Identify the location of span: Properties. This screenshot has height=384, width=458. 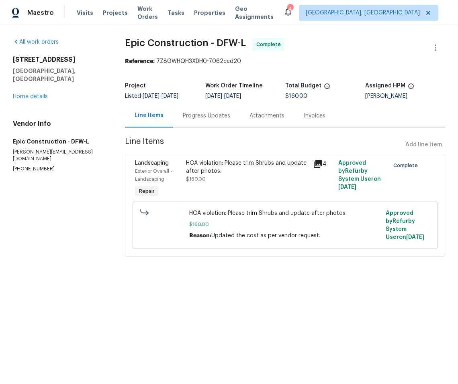
(209, 13).